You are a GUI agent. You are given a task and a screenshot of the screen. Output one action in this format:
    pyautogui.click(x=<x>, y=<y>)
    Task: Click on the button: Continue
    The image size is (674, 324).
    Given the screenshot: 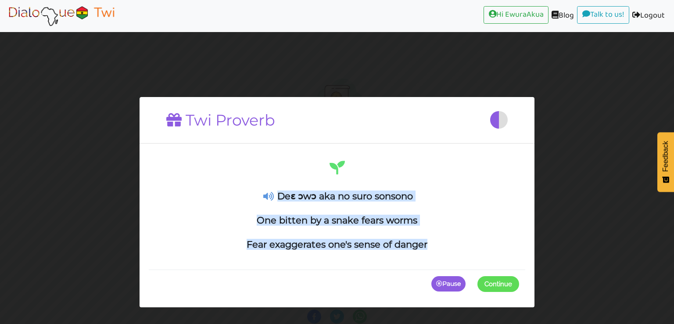 What is the action you would take?
    pyautogui.click(x=498, y=284)
    